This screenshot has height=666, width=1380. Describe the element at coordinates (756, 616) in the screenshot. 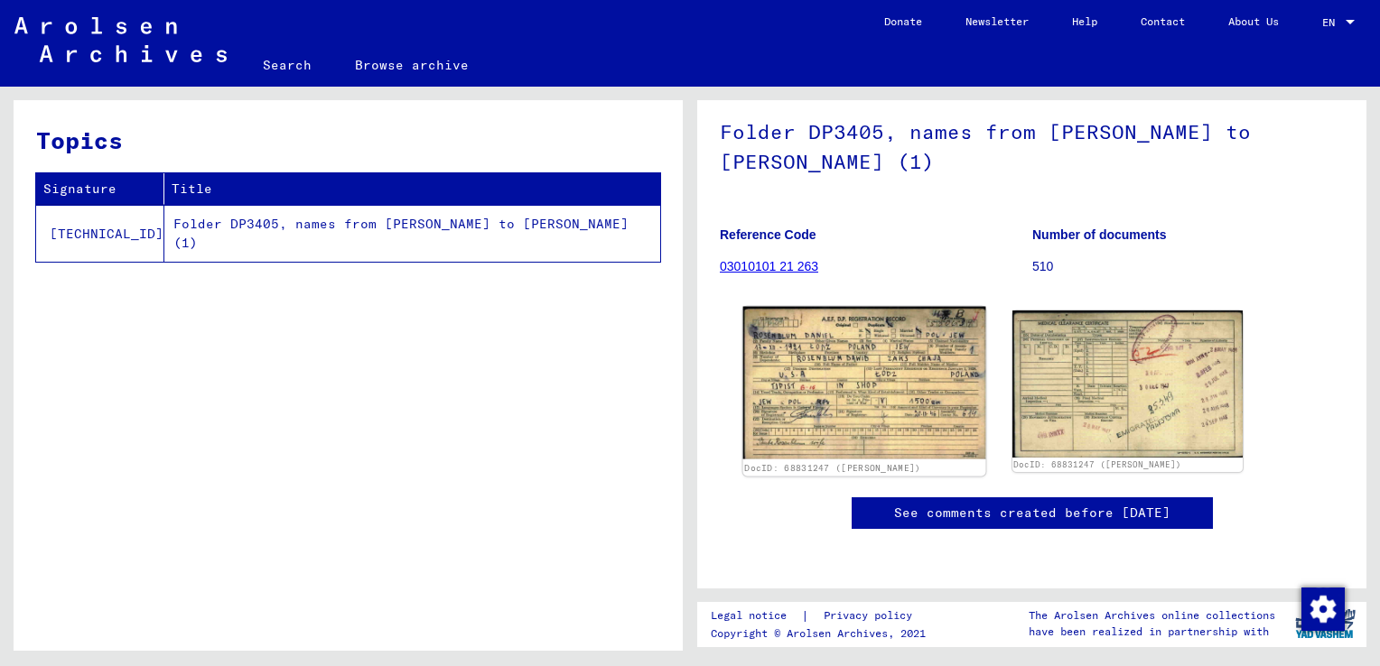

I see `a: Legal notice` at that location.